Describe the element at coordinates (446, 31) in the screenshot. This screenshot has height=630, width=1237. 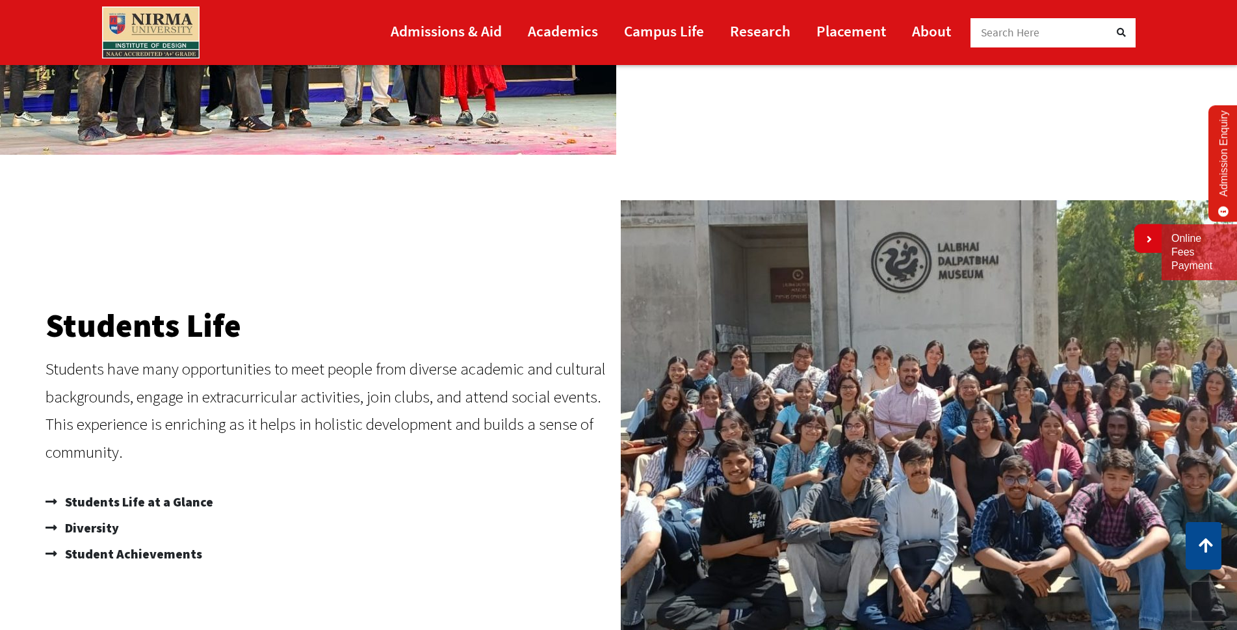
I see `a: Admissions & Aid` at that location.